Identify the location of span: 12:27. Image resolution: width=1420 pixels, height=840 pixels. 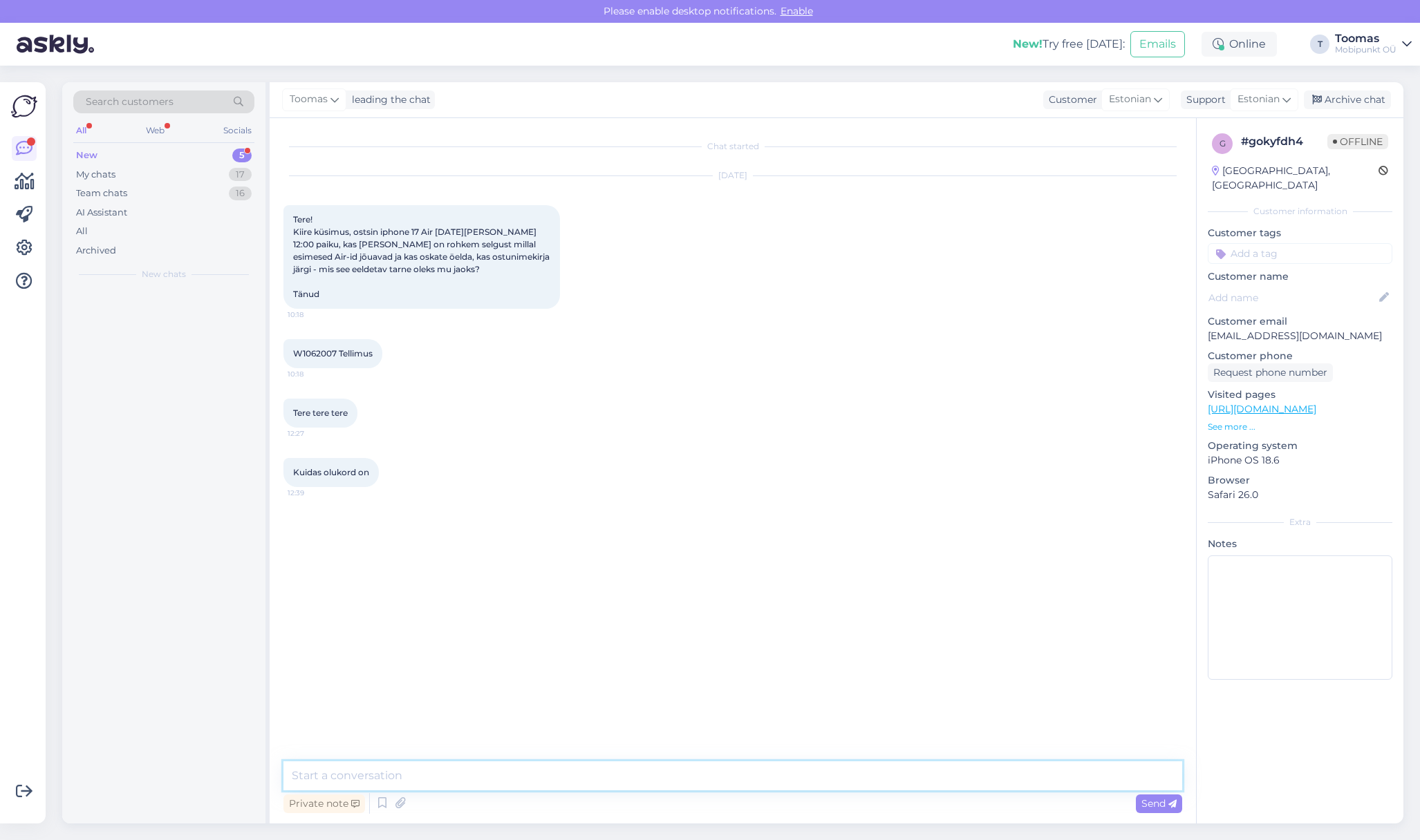
(313, 434).